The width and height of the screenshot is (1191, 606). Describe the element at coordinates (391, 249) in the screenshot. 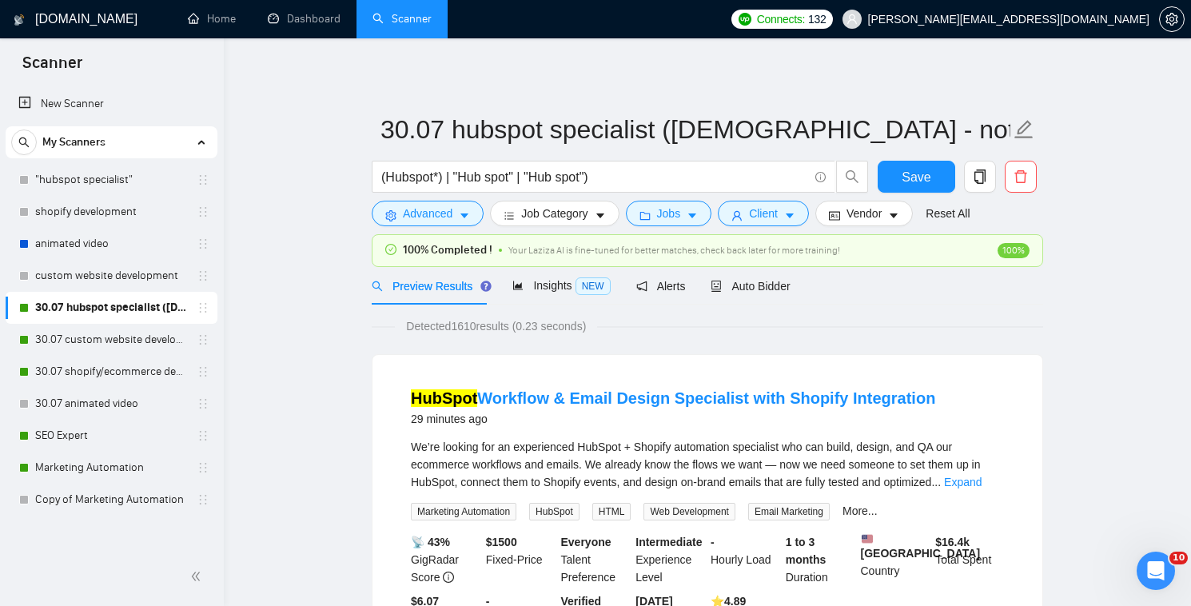

I see `span: check-circle` at that location.